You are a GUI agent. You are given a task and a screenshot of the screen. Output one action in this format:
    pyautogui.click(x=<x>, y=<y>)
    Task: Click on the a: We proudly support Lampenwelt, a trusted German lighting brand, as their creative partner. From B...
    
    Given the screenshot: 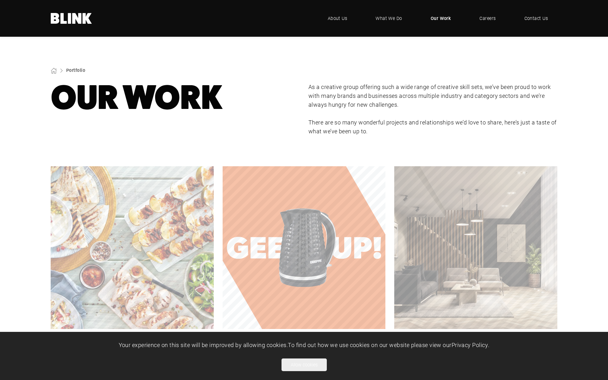 What is the action you would take?
    pyautogui.click(x=476, y=248)
    